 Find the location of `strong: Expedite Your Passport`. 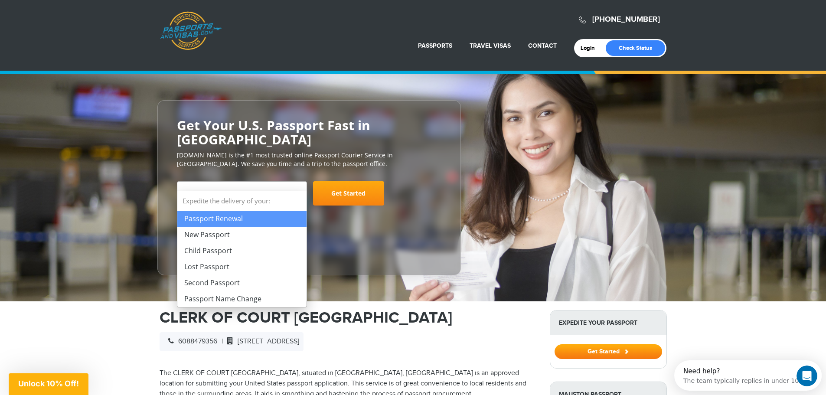

strong: Expedite Your Passport is located at coordinates (608, 323).